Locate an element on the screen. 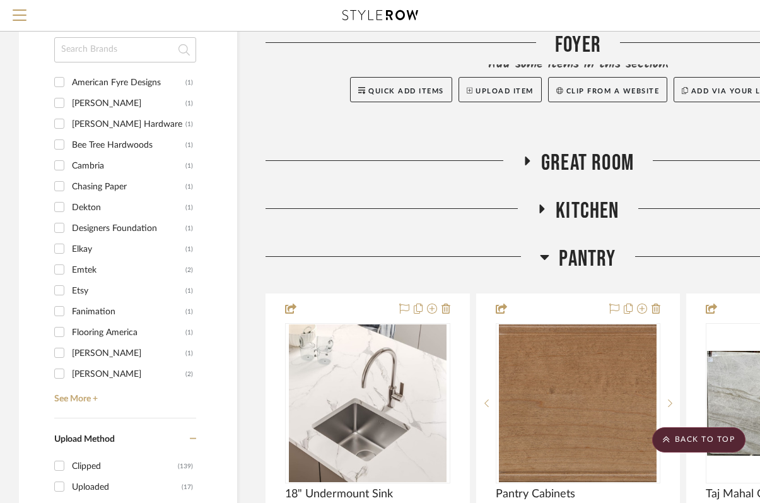 This screenshot has width=760, height=503. span: Upload Method is located at coordinates (85, 439).